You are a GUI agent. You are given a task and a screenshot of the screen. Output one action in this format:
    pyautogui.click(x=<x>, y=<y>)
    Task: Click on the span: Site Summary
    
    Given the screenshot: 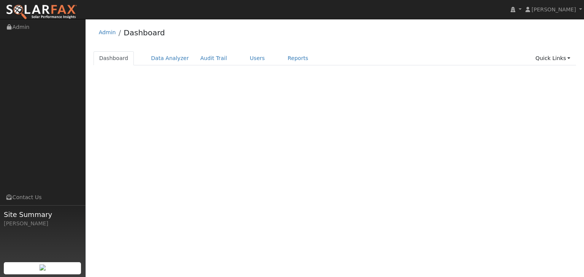 What is the action you would take?
    pyautogui.click(x=43, y=214)
    